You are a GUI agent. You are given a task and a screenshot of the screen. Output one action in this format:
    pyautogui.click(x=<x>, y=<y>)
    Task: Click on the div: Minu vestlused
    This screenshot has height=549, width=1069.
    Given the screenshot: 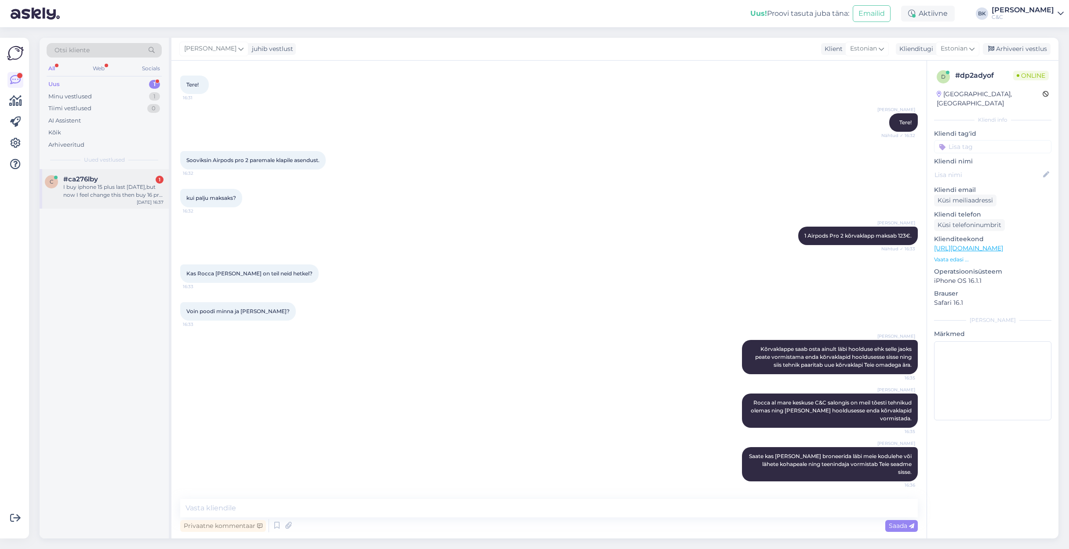 What is the action you would take?
    pyautogui.click(x=70, y=97)
    